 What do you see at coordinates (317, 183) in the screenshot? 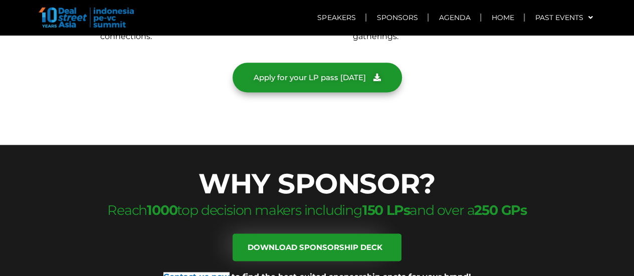
I see `h2: WHY SPONSOR?` at bounding box center [317, 183].